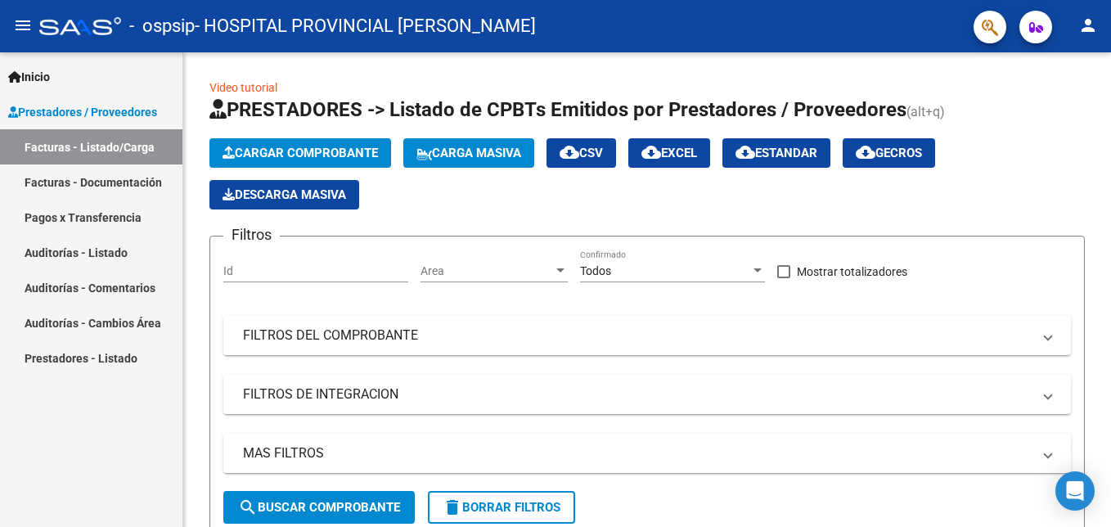 Image resolution: width=1111 pixels, height=527 pixels. What do you see at coordinates (558, 110) in the screenshot?
I see `span: PRESTADORES -> Listado de CPBTs Emitidos por Prestadores / Proveedores` at bounding box center [558, 110].